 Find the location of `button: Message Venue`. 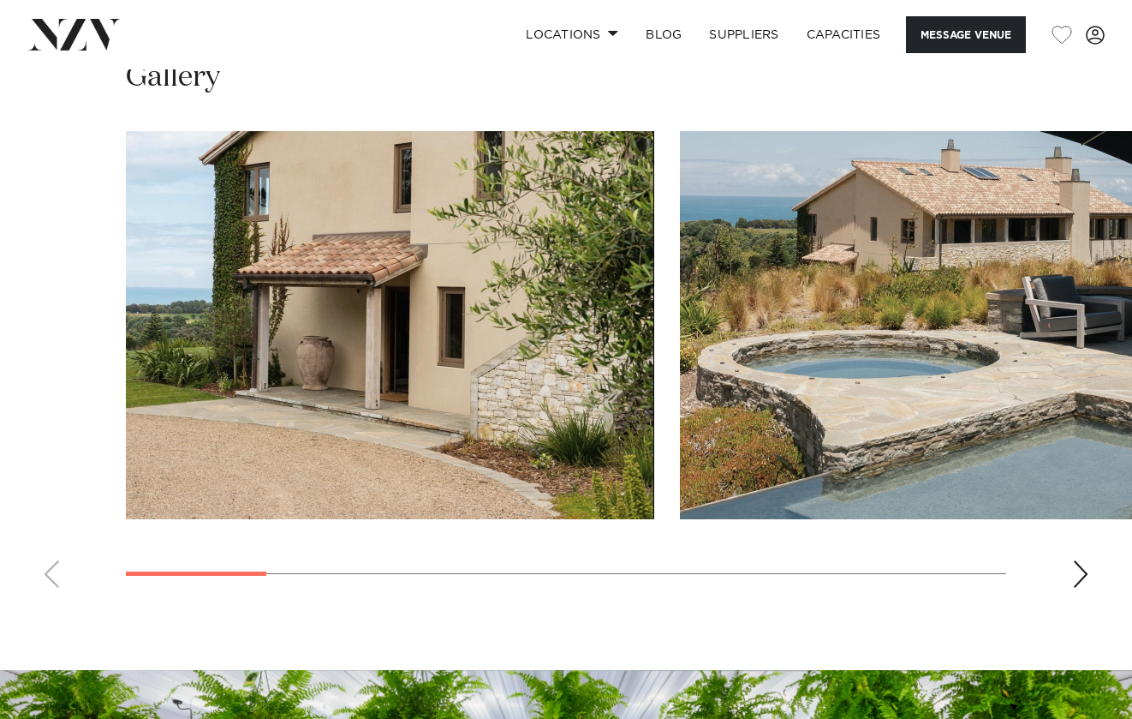

button: Message Venue is located at coordinates (966, 34).